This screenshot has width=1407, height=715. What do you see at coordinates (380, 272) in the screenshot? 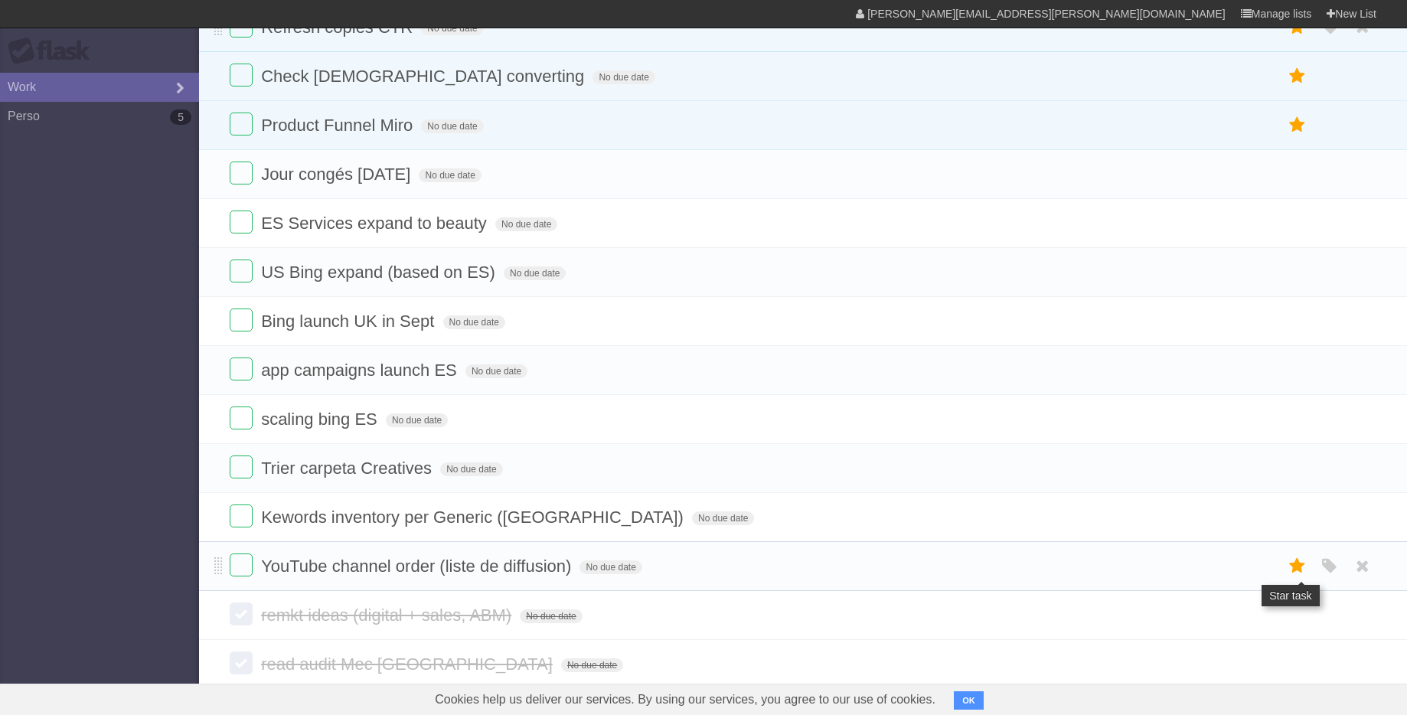
I see `span: US Bing expand (based on ES)` at bounding box center [380, 272].